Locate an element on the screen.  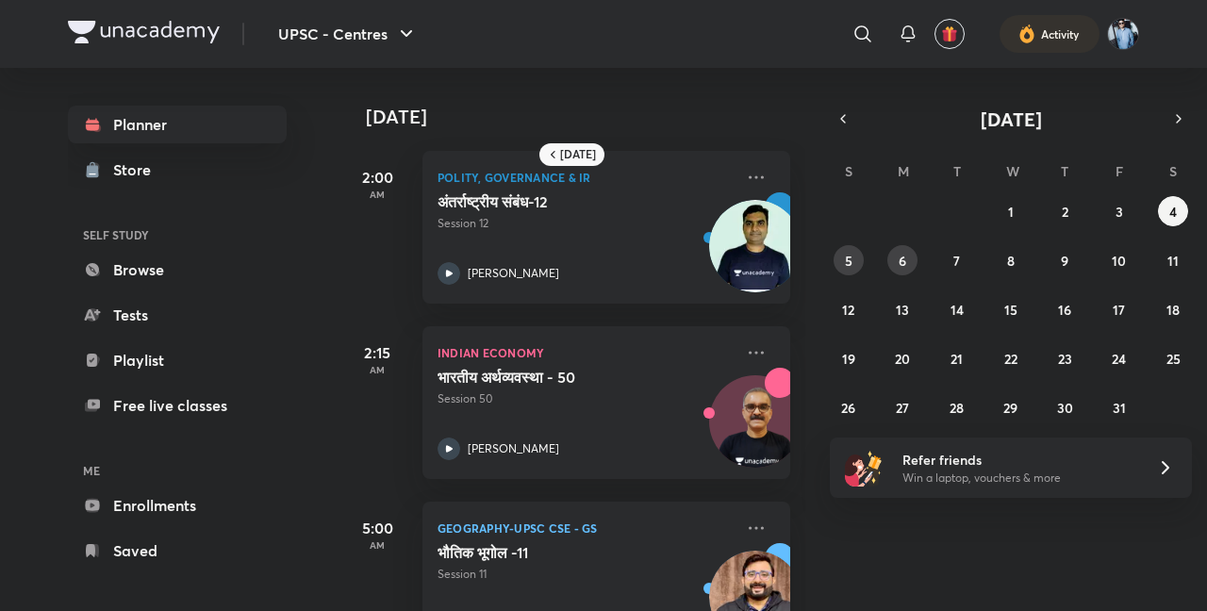
p: Polity, Governance & IR is located at coordinates (586, 177).